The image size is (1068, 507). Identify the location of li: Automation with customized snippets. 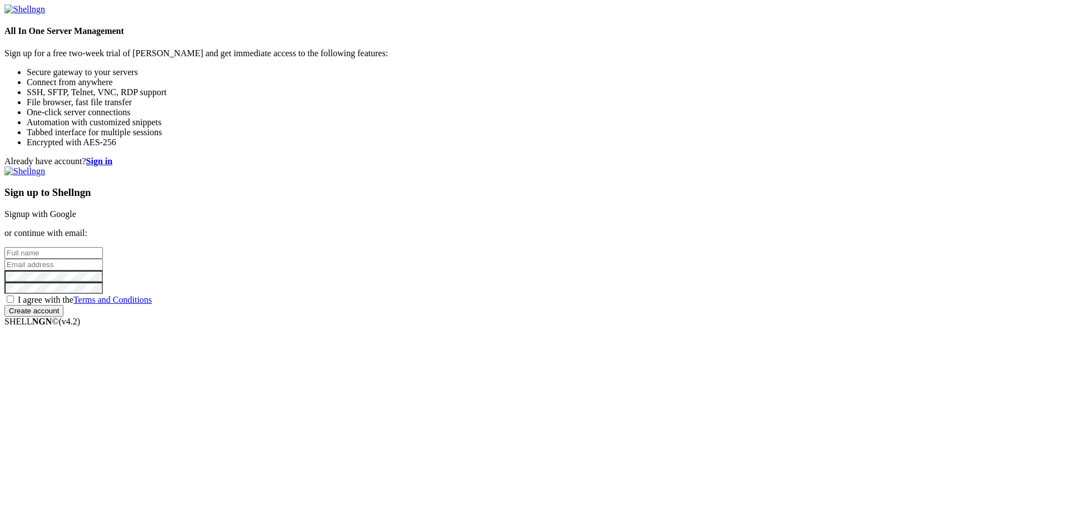
(545, 122).